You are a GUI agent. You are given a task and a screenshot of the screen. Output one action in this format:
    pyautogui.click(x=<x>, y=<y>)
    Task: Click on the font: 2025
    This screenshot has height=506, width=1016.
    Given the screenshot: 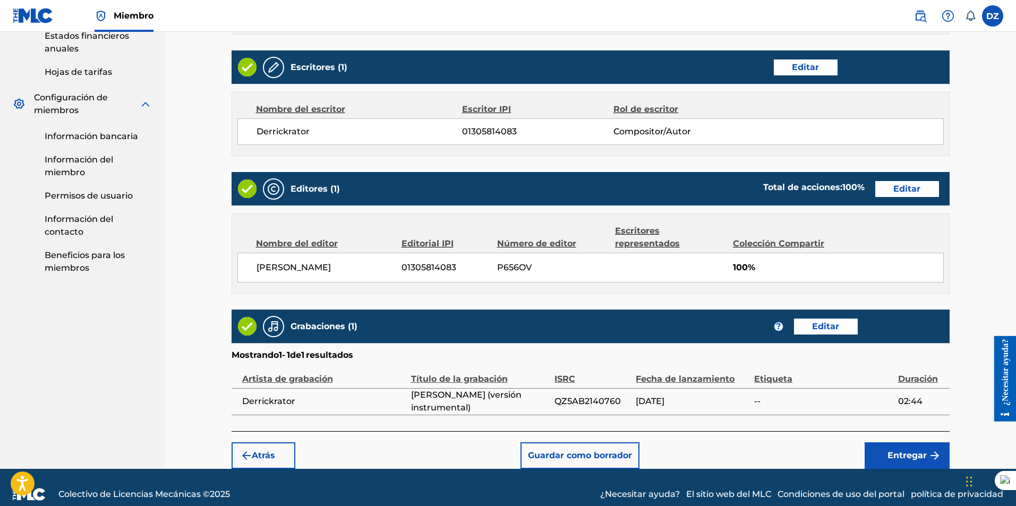 What is the action you would take?
    pyautogui.click(x=220, y=494)
    